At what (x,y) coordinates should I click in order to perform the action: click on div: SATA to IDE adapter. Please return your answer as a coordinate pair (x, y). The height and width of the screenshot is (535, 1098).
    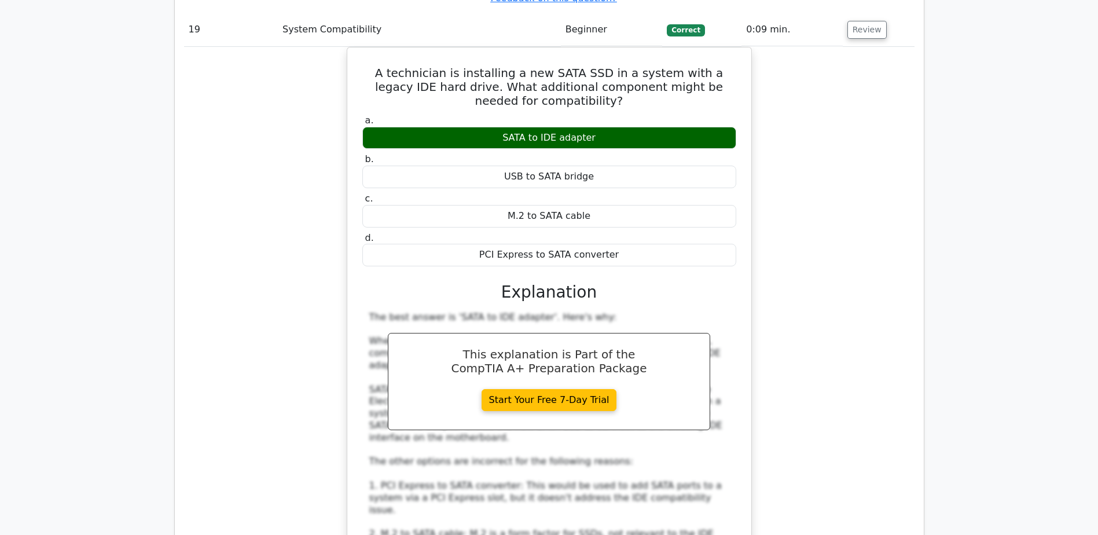
    Looking at the image, I should click on (549, 138).